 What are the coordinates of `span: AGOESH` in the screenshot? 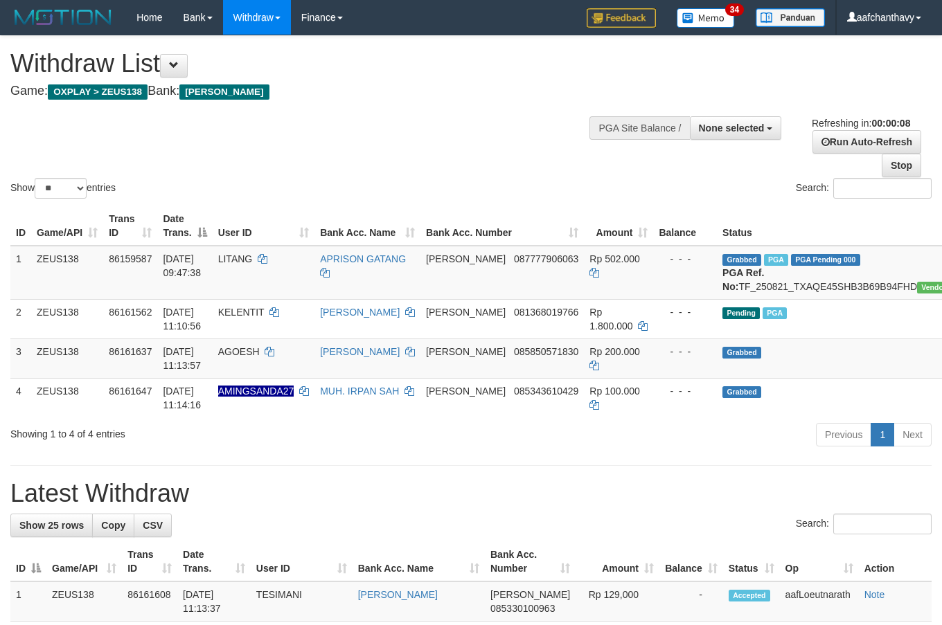 It's located at (239, 352).